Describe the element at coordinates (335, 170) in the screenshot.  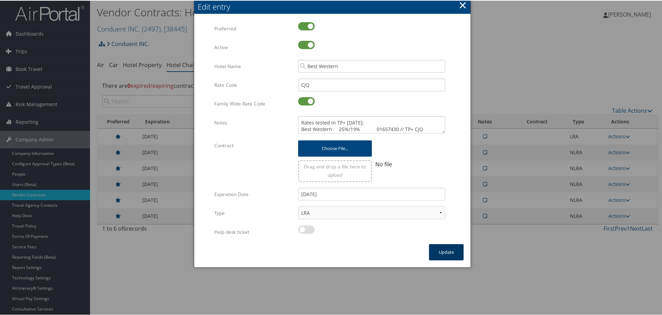
I see `span: Drag and drop a file here to upload` at that location.